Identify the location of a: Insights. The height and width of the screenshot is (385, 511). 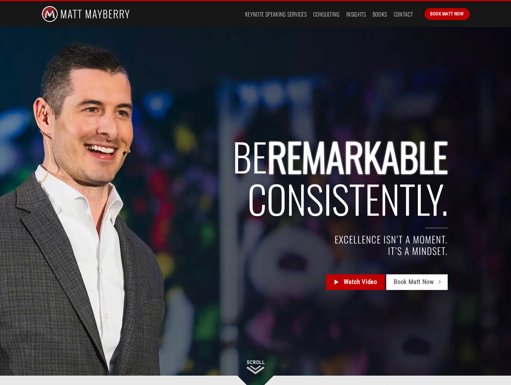
(356, 14).